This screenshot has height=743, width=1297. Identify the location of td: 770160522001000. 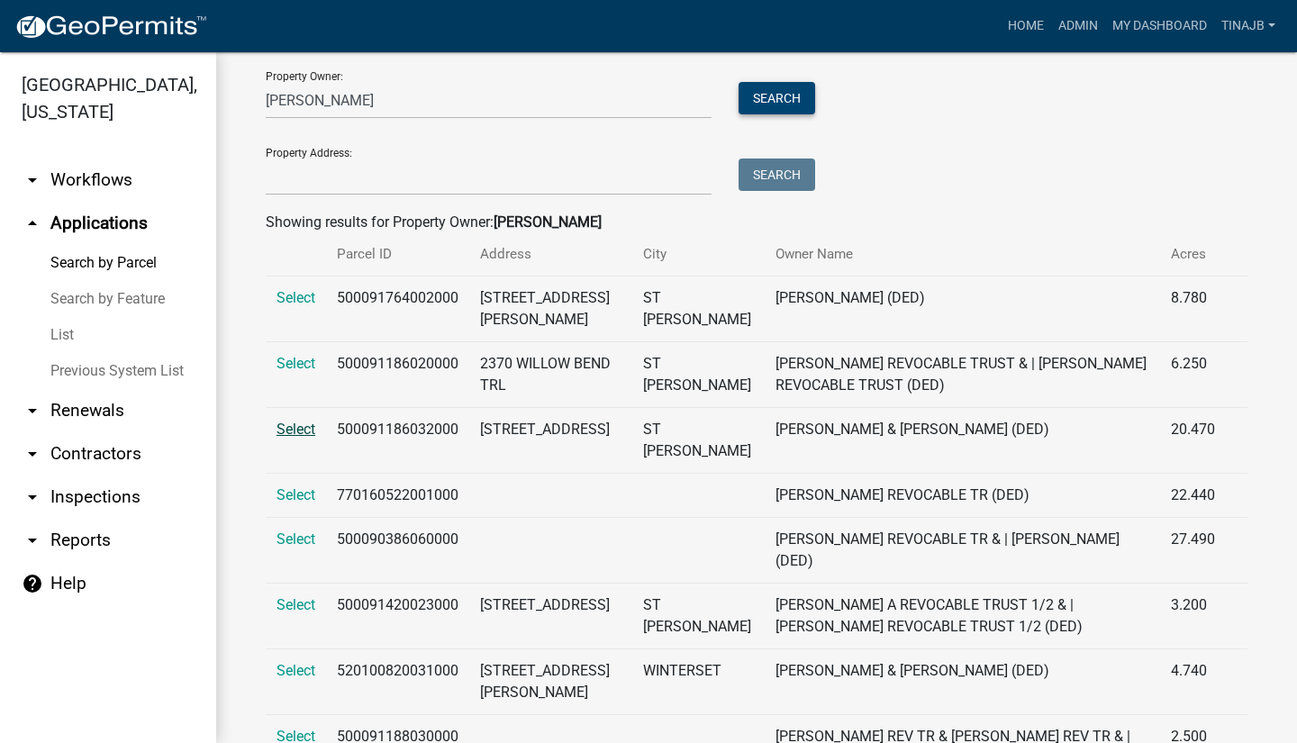
(397, 495).